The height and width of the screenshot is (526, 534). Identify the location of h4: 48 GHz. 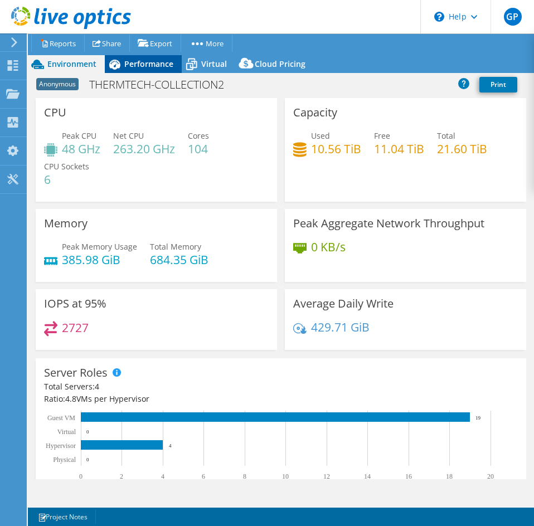
(81, 149).